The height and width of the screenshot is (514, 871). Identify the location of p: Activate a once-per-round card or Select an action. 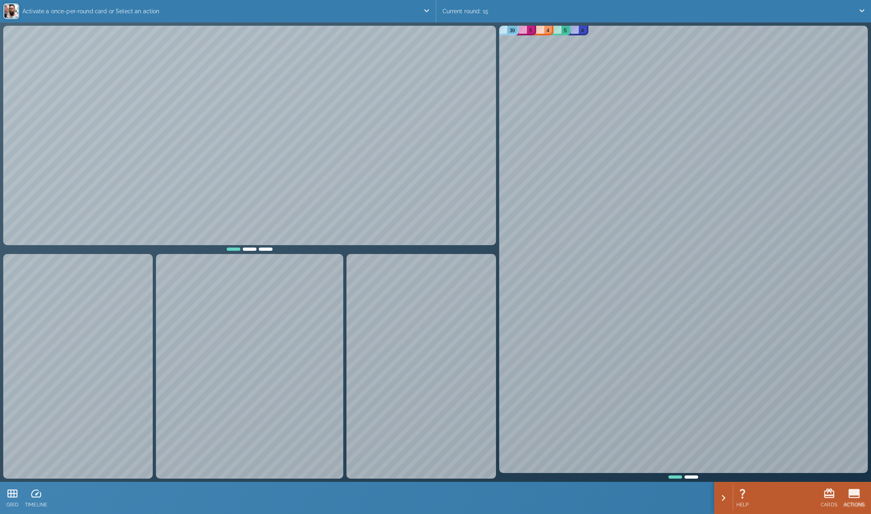
(221, 11).